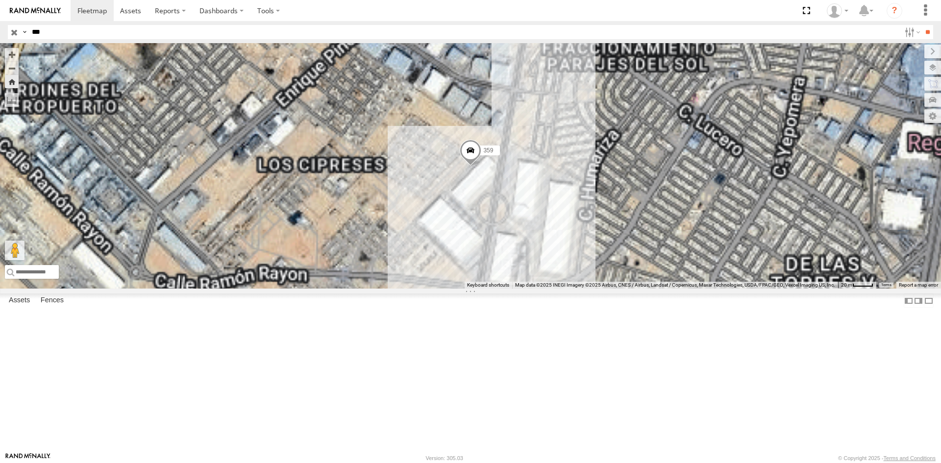 This screenshot has height=463, width=941. Describe the element at coordinates (846, 285) in the screenshot. I see `span: 20 m` at that location.